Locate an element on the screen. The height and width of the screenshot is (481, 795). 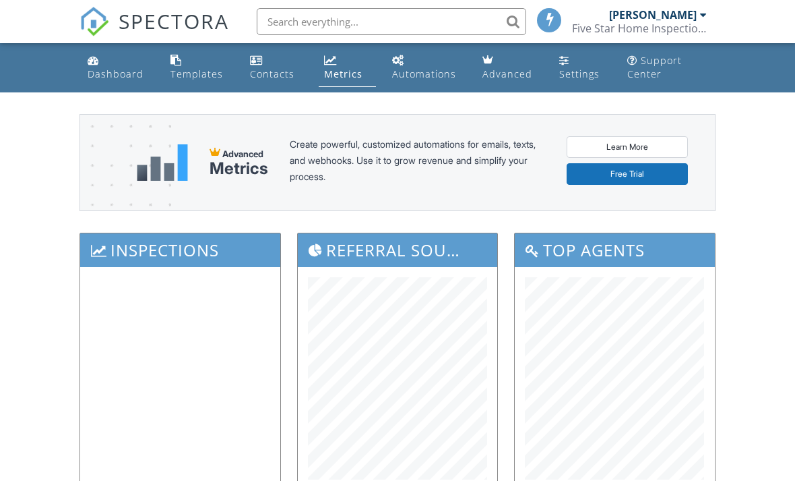
a: SPECTORA is located at coordinates (154, 32).